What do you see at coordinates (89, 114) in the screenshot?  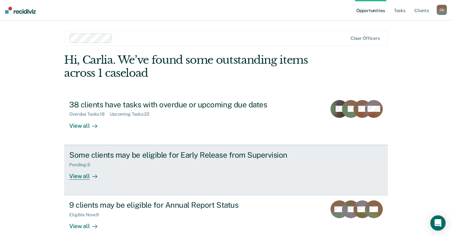 I see `div: Overdue Tasks : 18` at bounding box center [89, 114].